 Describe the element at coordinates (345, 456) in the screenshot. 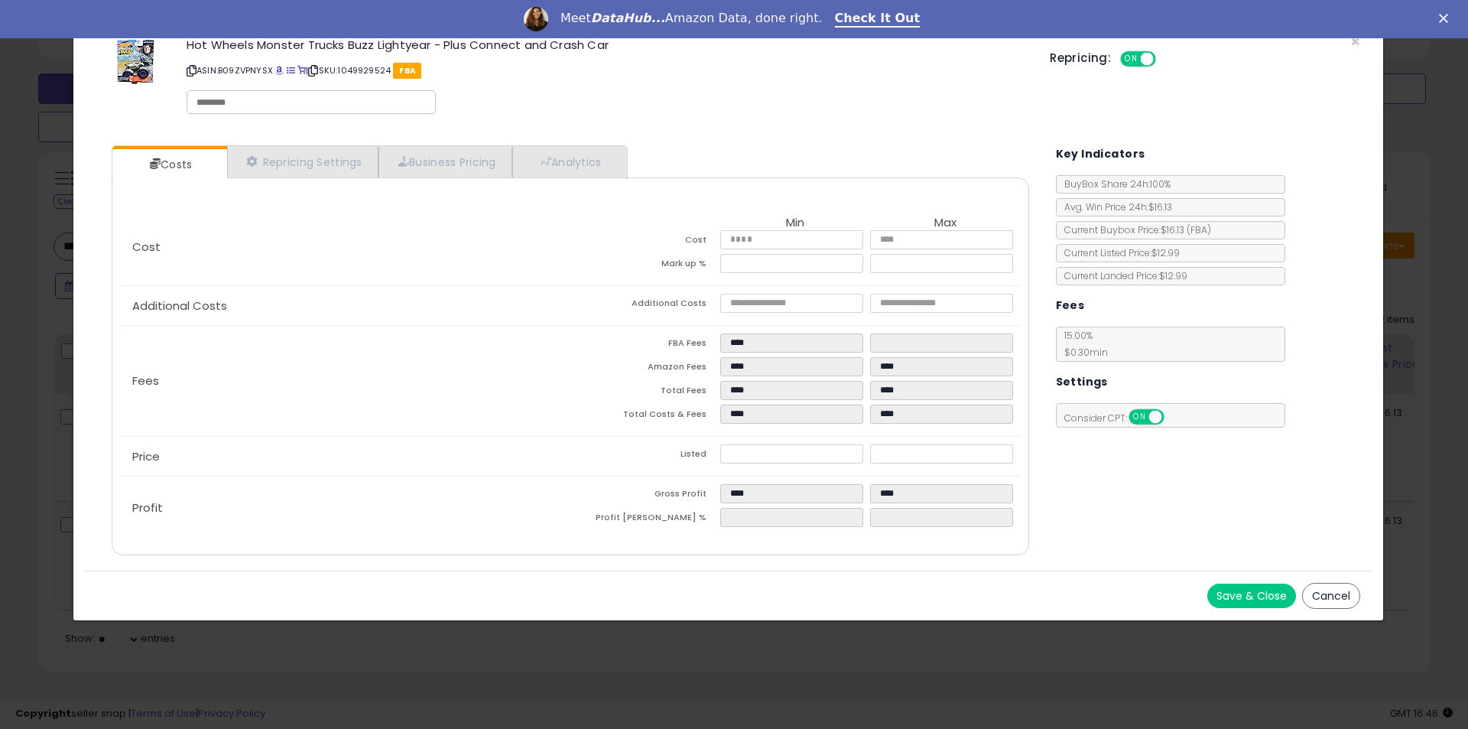

I see `p: Price` at that location.